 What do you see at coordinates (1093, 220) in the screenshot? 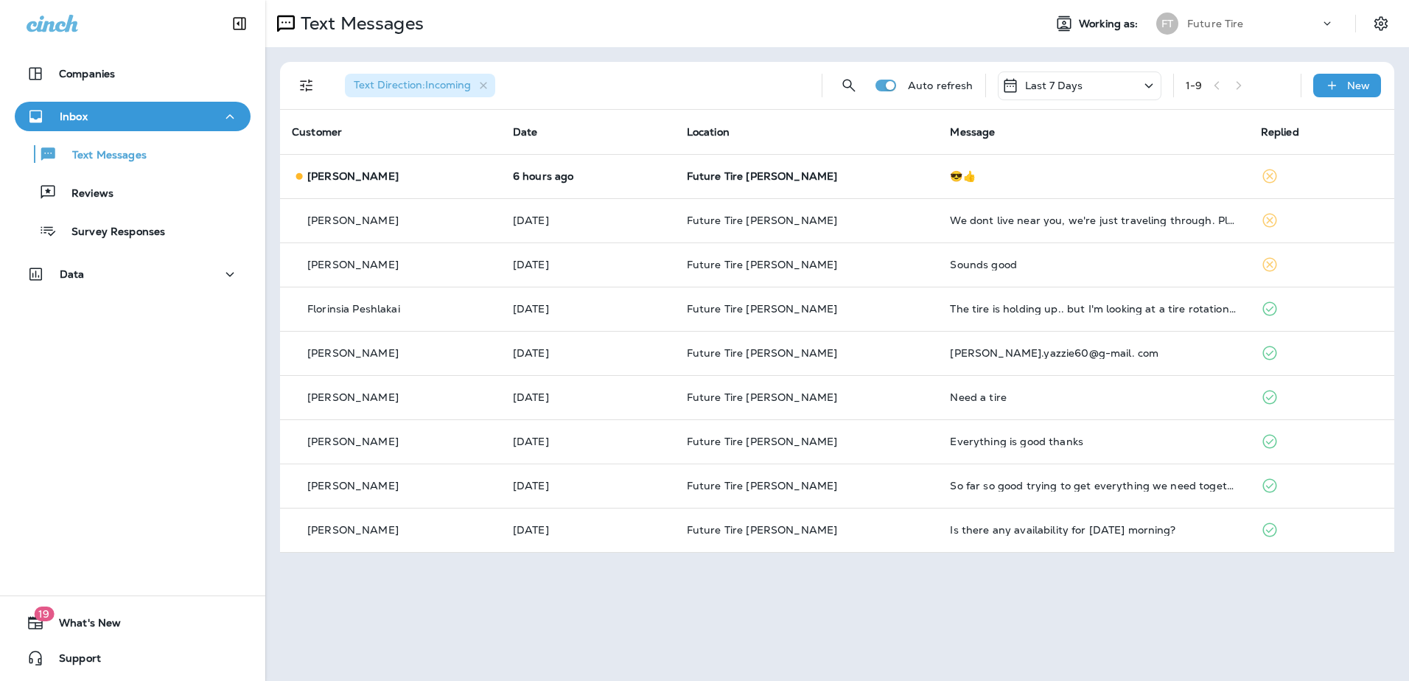
I see `div: We dont live near you, we're just traveling through. Please remove me from your list.` at bounding box center [1093, 220].